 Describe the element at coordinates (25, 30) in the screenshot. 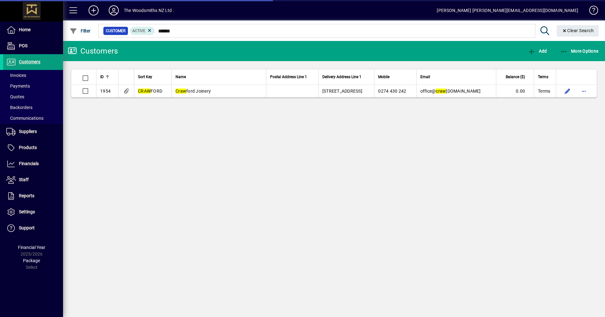

I see `span: Home` at that location.